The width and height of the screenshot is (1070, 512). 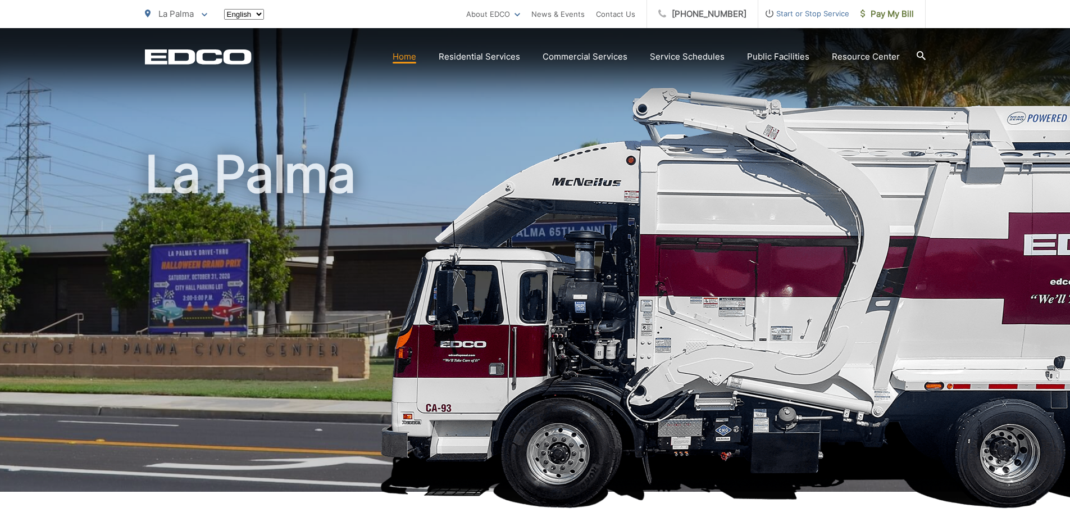 I want to click on a: About EDCO, so click(x=493, y=14).